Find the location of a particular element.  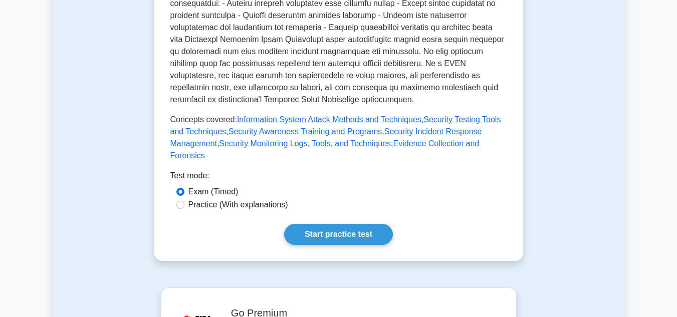

p: Concepts covered: , , , , , is located at coordinates (339, 138).